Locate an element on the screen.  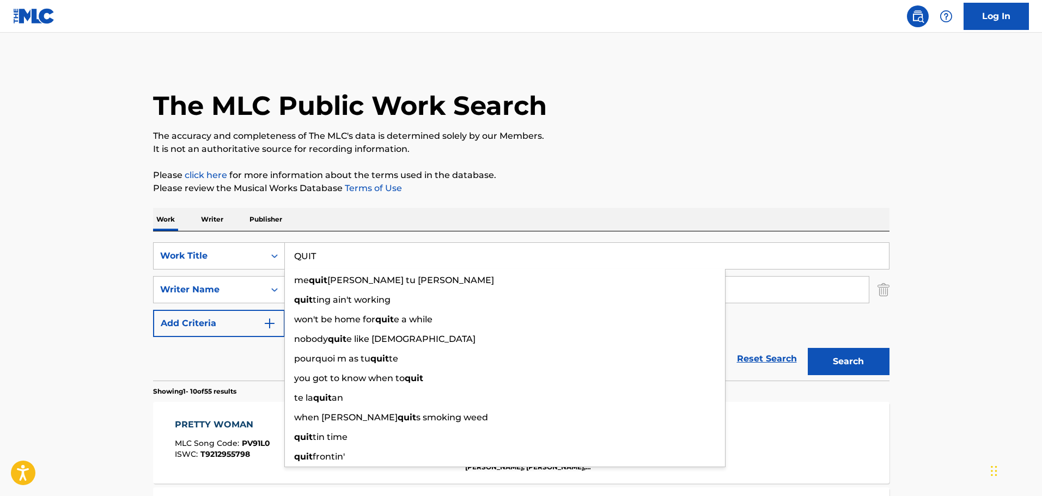
div: Drag is located at coordinates (994, 471).